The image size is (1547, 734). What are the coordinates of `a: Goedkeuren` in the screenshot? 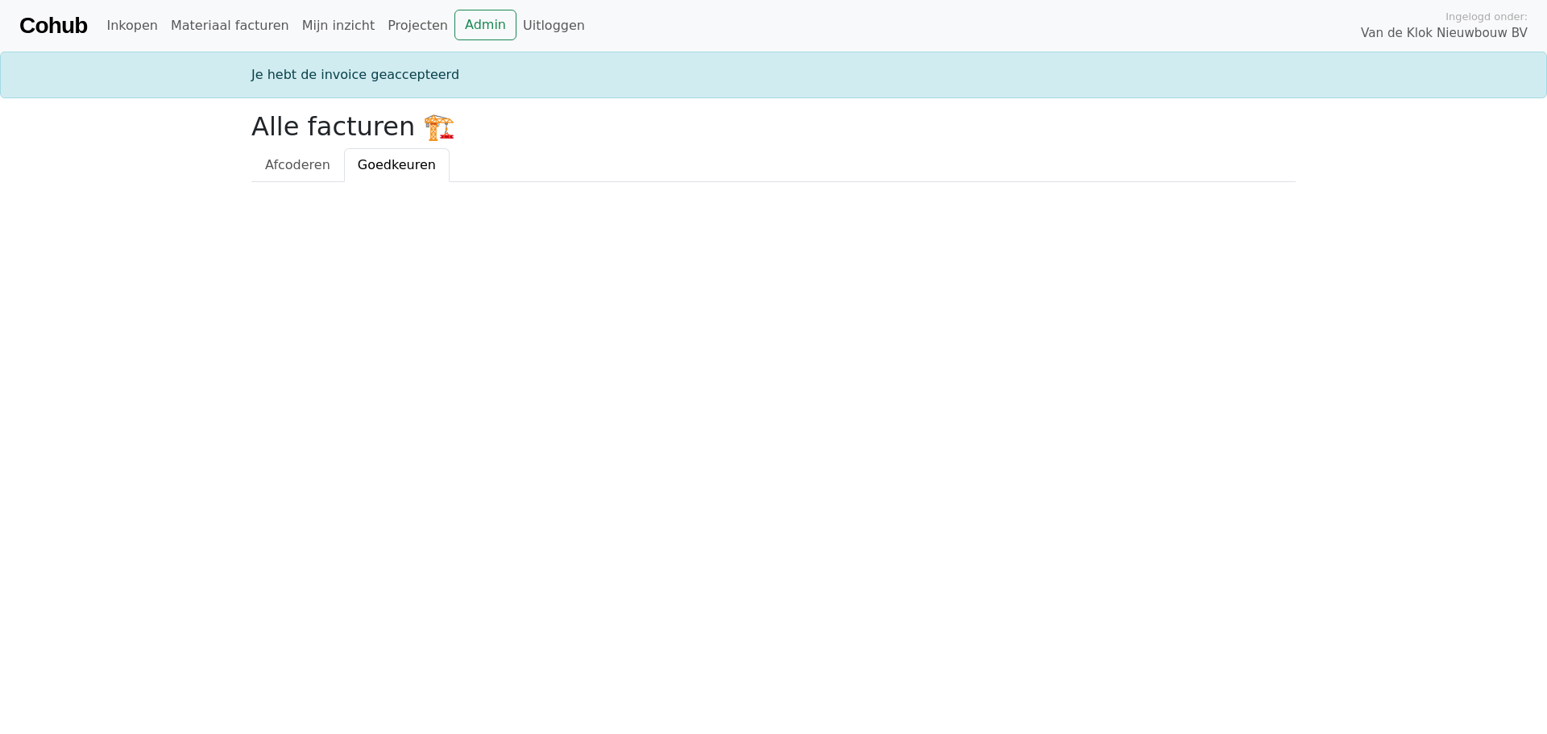 It's located at (396, 165).